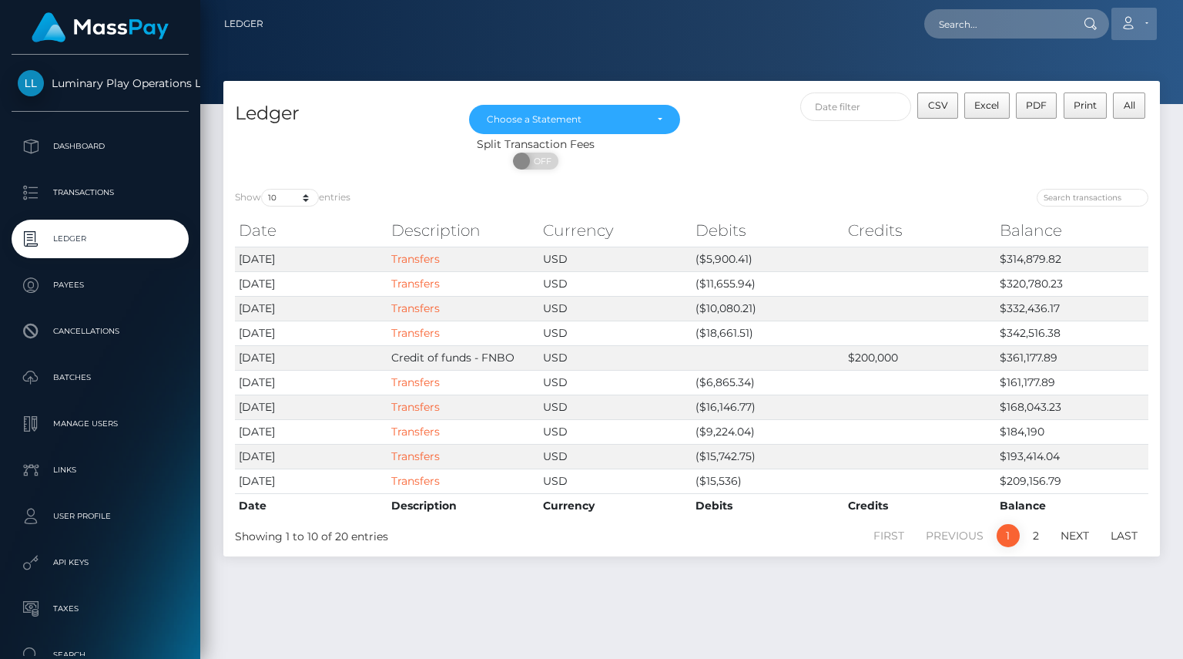 Image resolution: width=1183 pixels, height=659 pixels. What do you see at coordinates (575, 119) in the screenshot?
I see `button: Choose a Statement` at bounding box center [575, 119].